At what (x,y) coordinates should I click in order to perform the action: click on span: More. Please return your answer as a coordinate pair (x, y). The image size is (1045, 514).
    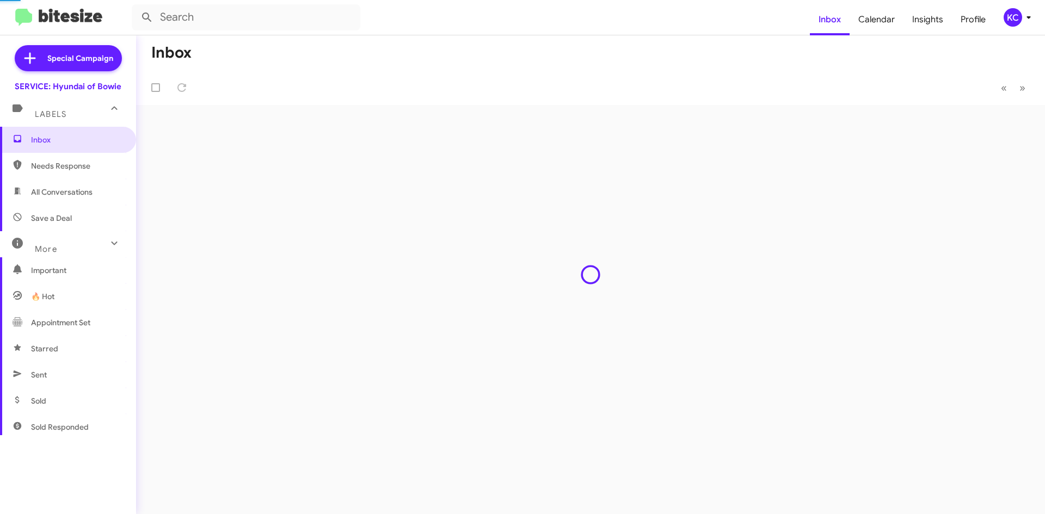
    Looking at the image, I should click on (46, 249).